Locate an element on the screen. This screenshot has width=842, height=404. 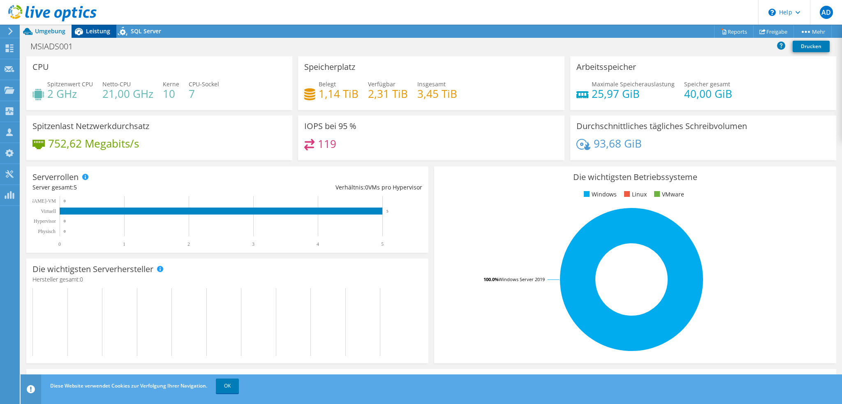
h4: Hersteller gesamt: is located at coordinates (227, 279).